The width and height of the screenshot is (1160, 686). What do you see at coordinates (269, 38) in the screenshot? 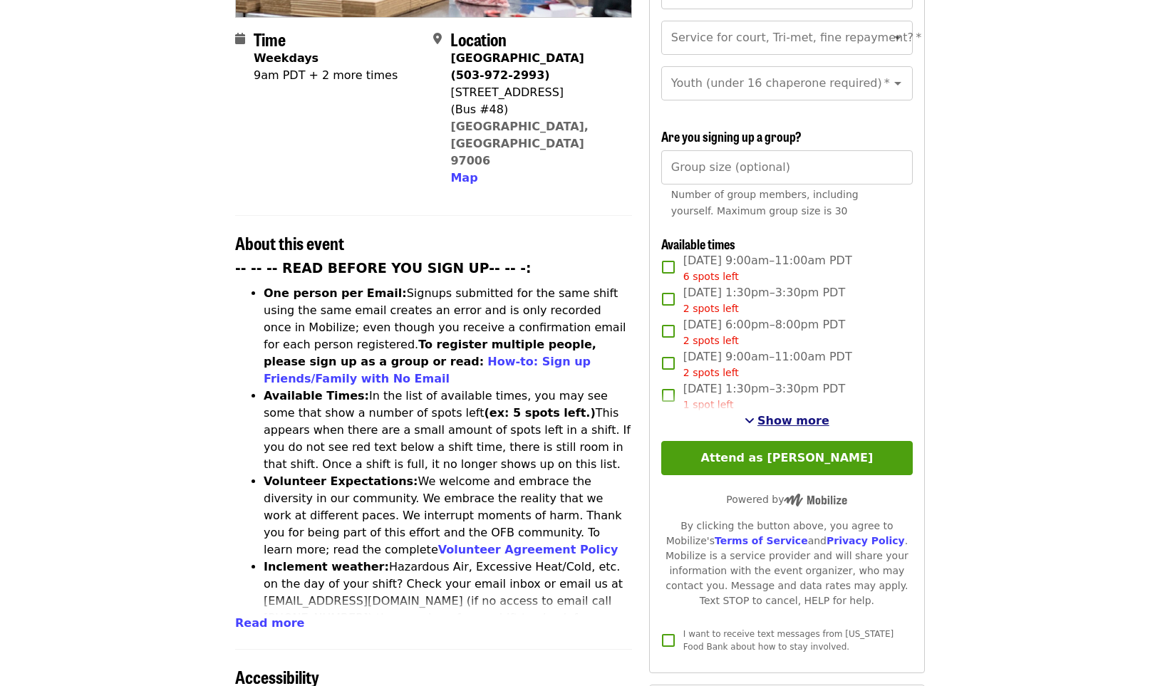
I see `span: Time` at bounding box center [269, 38].